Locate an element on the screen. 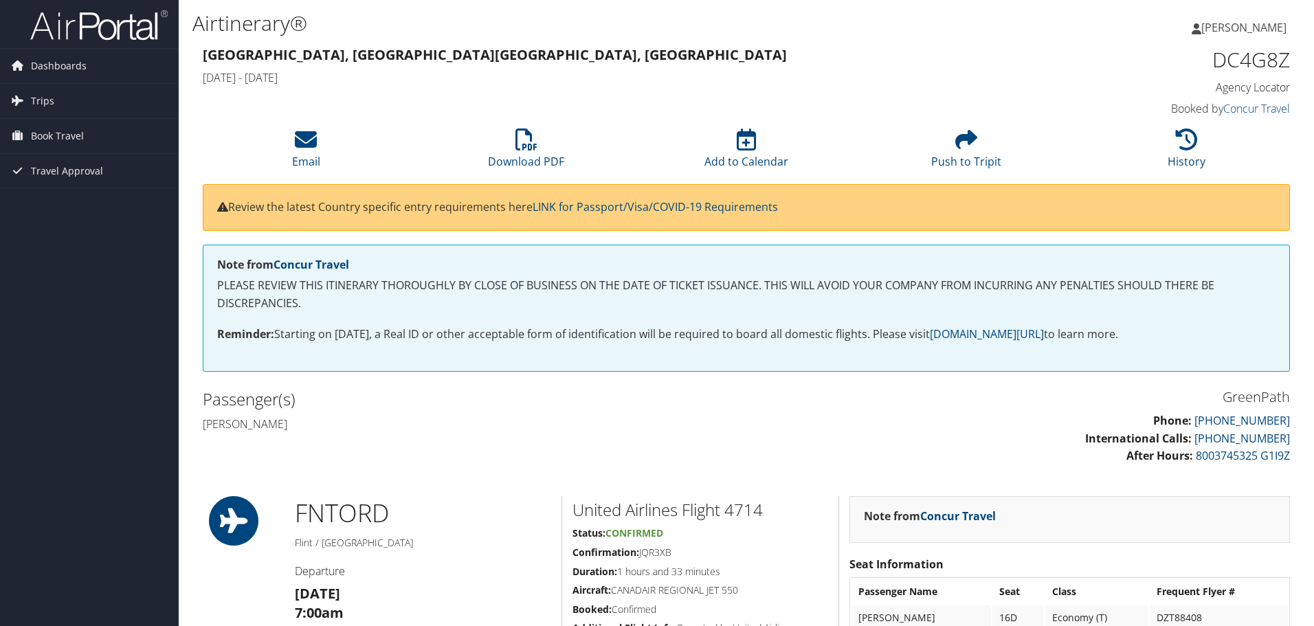  th: Seat is located at coordinates (1018, 592).